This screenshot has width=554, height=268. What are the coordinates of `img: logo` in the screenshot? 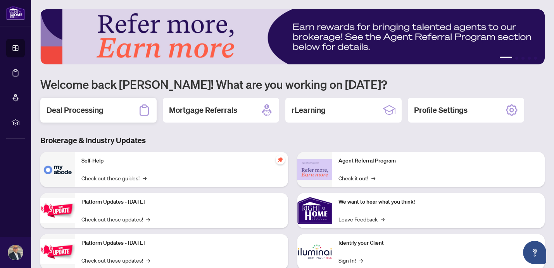 It's located at (16, 13).